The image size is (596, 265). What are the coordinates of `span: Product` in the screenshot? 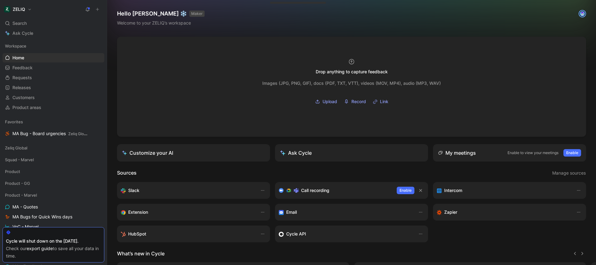 It's located at (12, 171).